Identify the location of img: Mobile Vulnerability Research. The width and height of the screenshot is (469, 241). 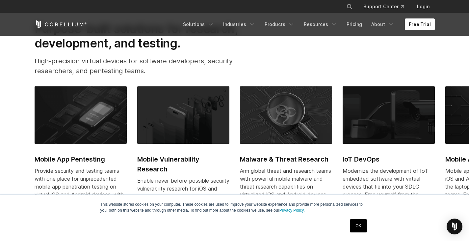
(183, 115).